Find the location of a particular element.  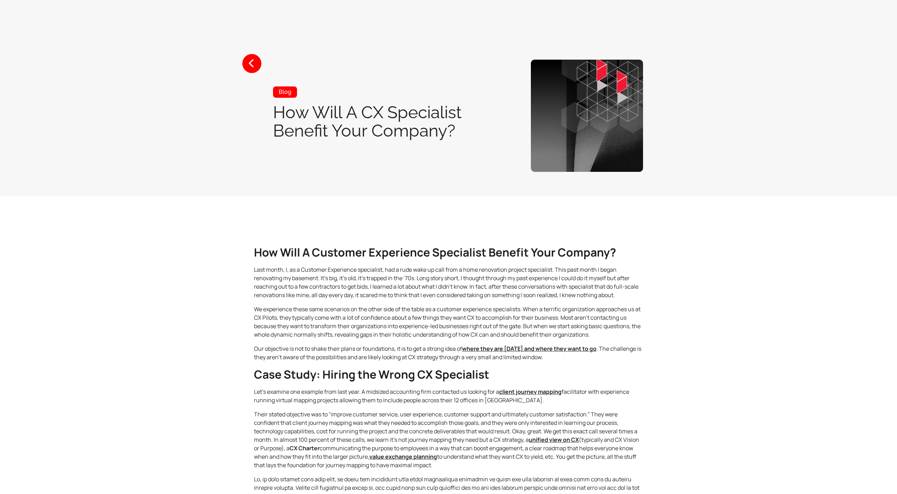

p: We experience these same scenarios on the other side of the table as a customer experience specia... is located at coordinates (448, 322).